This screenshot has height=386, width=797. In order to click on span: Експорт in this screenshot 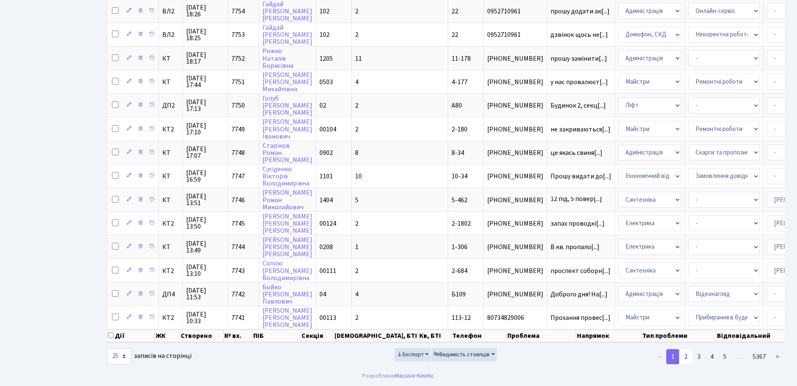, I will do `click(410, 355)`.